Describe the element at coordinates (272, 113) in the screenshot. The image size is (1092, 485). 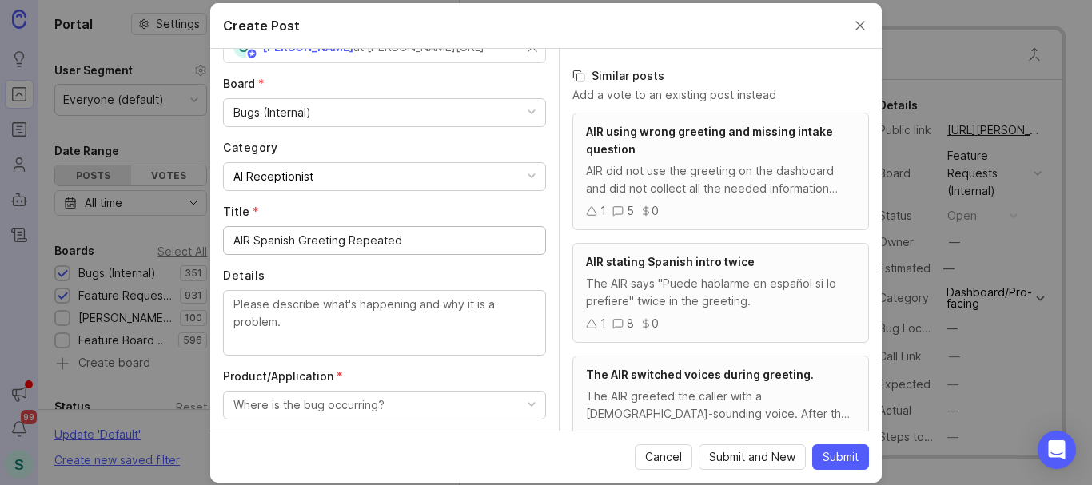
I see `div: Bugs (Internal)` at that location.